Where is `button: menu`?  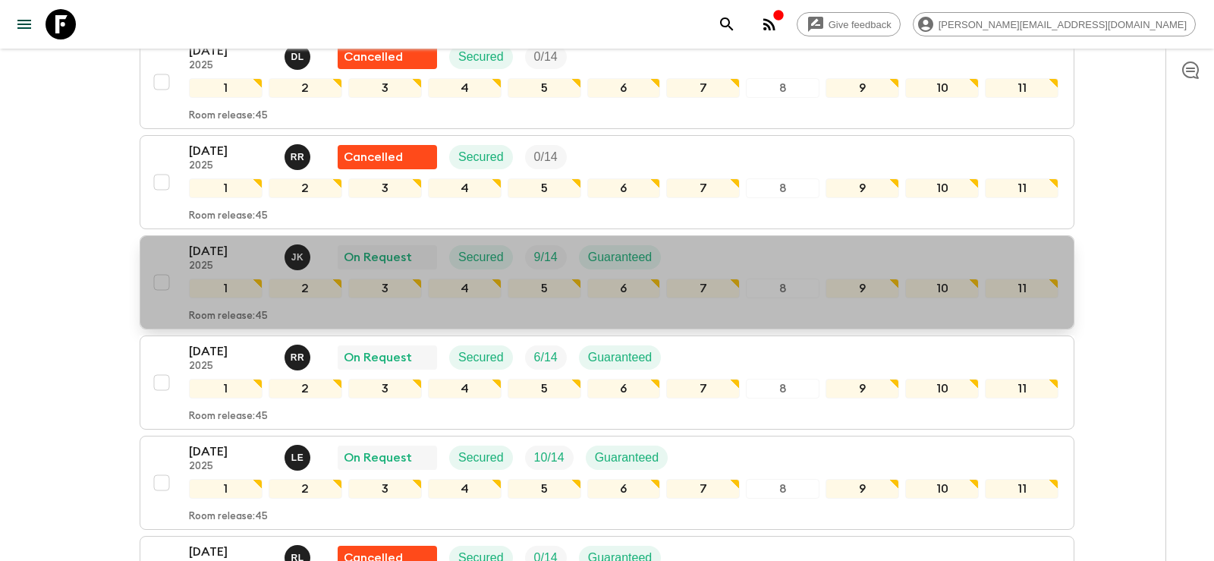
button: menu is located at coordinates (24, 24).